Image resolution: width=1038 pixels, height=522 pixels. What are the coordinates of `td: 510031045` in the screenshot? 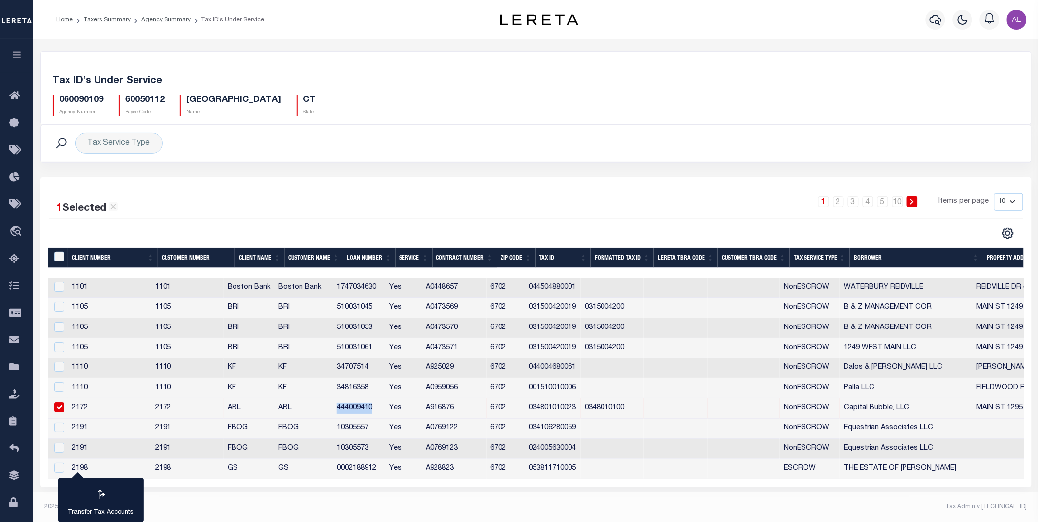 It's located at (359, 308).